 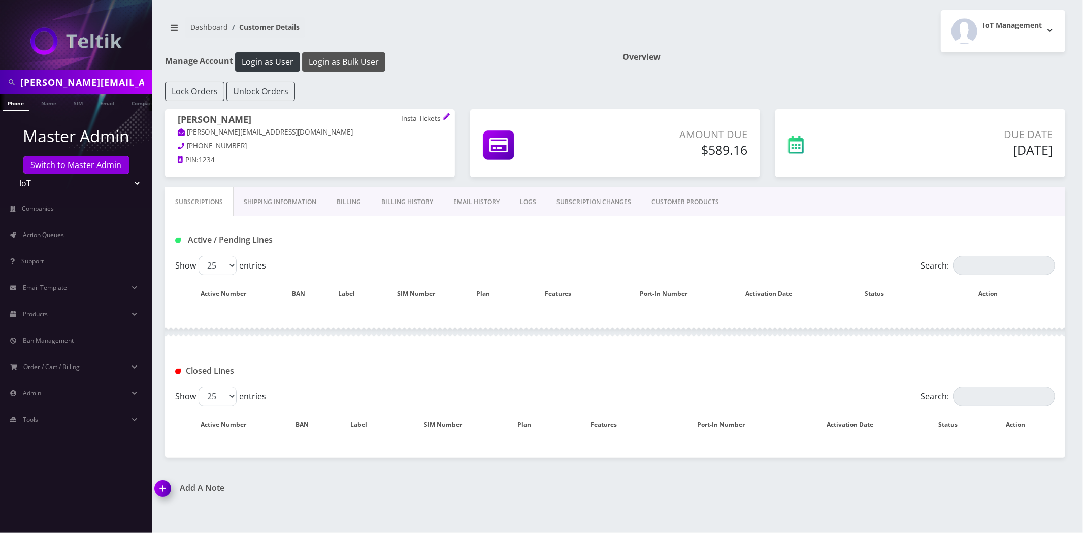 I want to click on a: Billing History, so click(x=407, y=202).